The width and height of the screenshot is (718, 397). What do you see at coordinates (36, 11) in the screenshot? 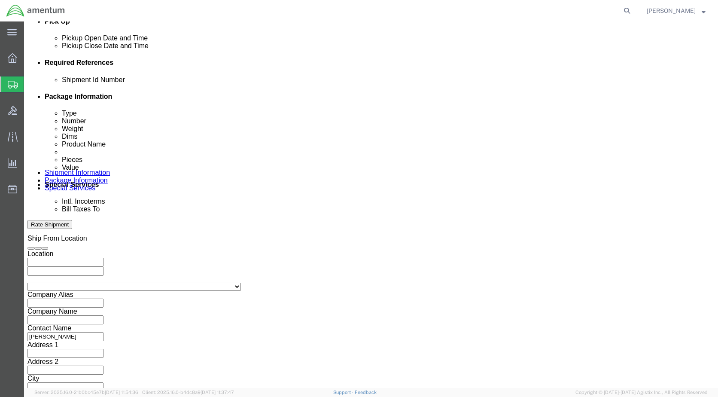
I see `img: logo` at bounding box center [36, 11].